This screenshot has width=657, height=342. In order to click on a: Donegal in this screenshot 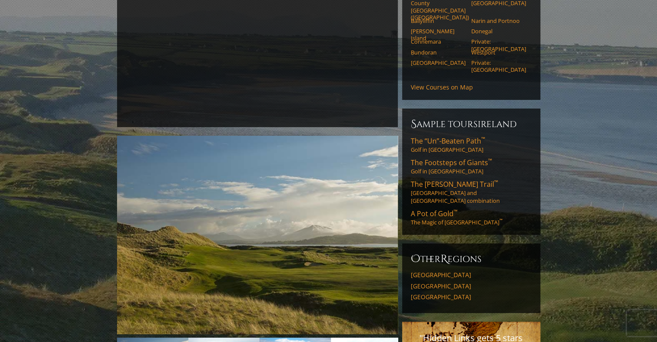, I will do `click(498, 31)`.